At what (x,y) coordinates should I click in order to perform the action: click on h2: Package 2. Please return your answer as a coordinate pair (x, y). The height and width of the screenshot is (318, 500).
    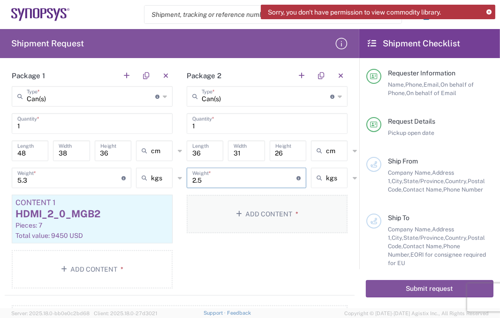
    Looking at the image, I should click on (204, 76).